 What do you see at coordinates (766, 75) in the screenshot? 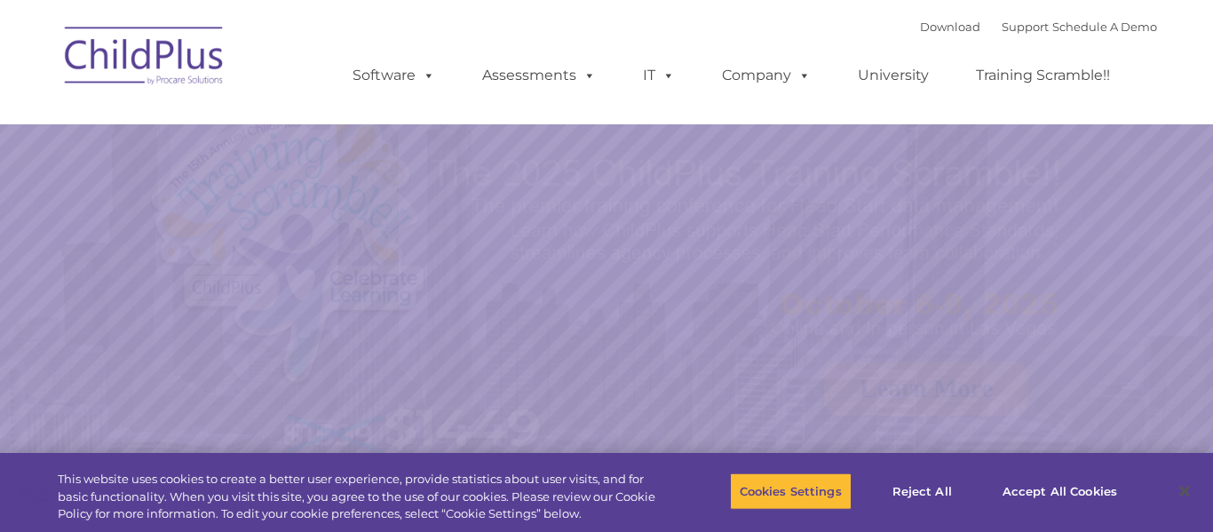
I see `a: Company` at bounding box center [766, 75].